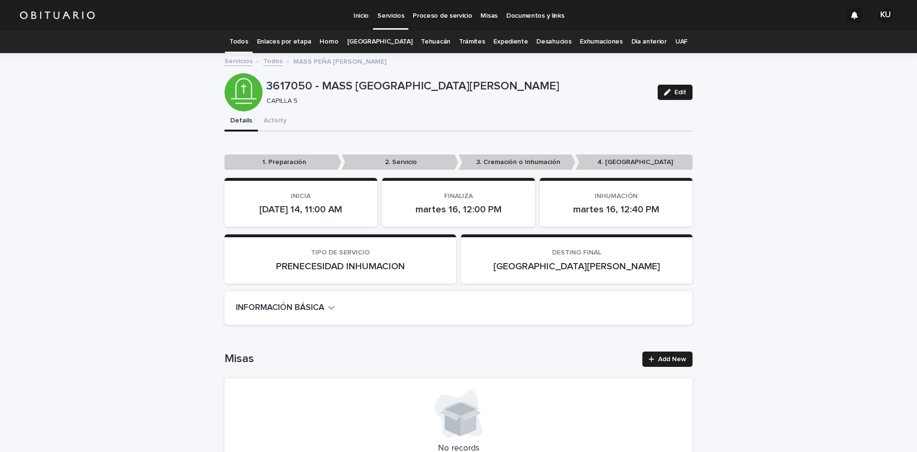 The image size is (917, 452). I want to click on a: Tehuacán, so click(436, 42).